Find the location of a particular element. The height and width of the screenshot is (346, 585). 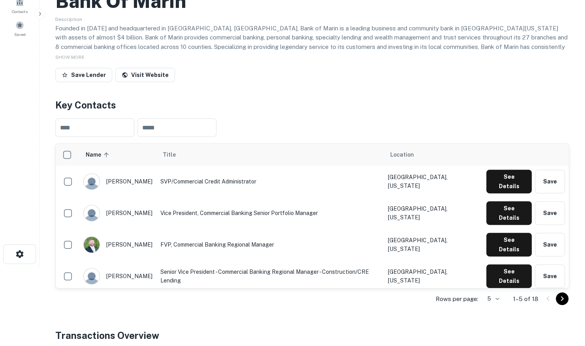

div: Saved is located at coordinates (20, 28).